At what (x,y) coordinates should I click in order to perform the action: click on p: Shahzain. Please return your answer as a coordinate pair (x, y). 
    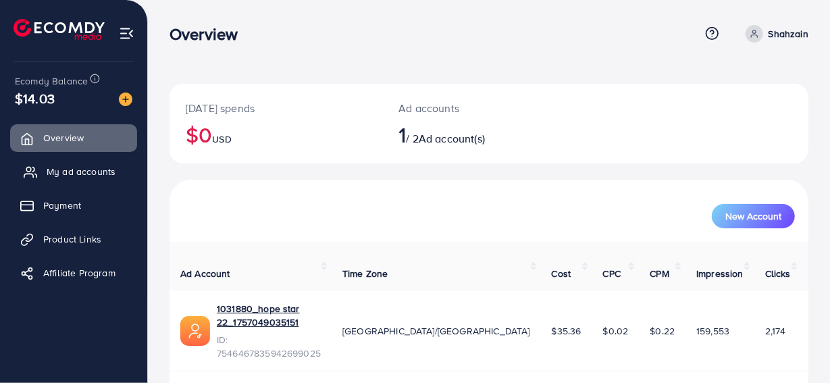
    Looking at the image, I should click on (788, 34).